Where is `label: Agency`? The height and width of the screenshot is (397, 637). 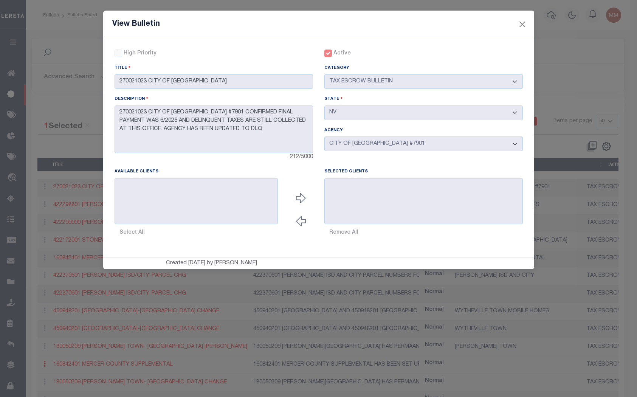
label: Agency is located at coordinates (333, 130).